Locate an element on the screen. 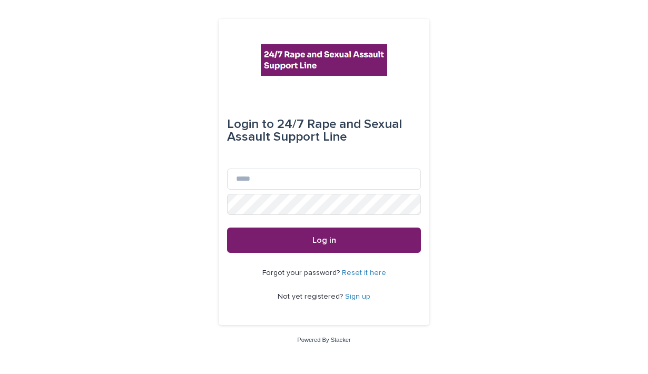  span: Login to is located at coordinates (250, 124).